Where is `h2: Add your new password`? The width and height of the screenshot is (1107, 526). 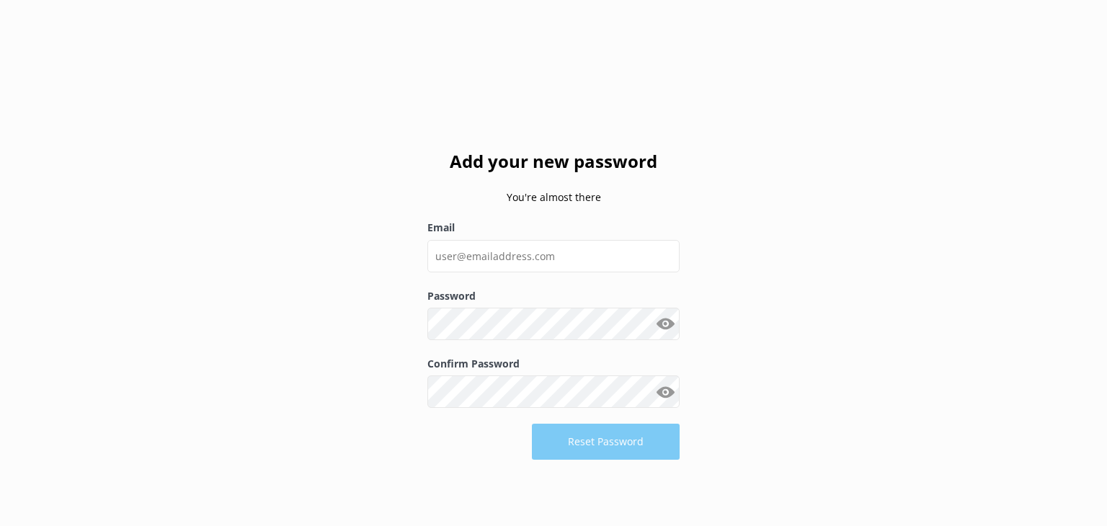
h2: Add your new password is located at coordinates (554, 161).